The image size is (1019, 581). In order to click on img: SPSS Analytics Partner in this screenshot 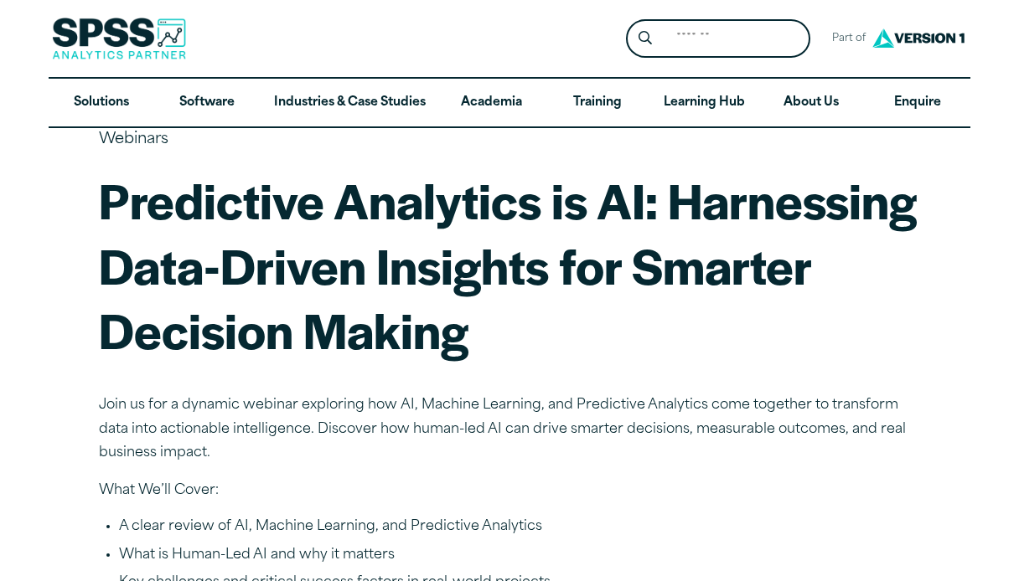, I will do `click(119, 39)`.